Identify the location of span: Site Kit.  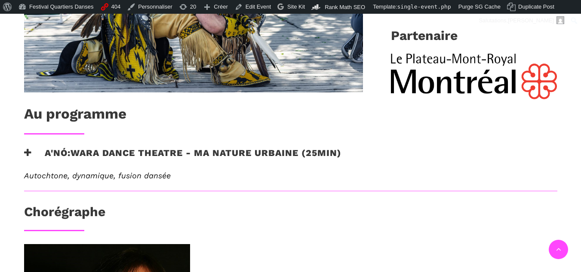
(296, 6).